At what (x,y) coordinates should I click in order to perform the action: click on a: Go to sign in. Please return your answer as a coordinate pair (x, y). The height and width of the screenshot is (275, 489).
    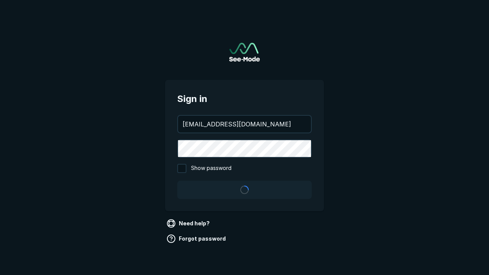
    Looking at the image, I should click on (245, 52).